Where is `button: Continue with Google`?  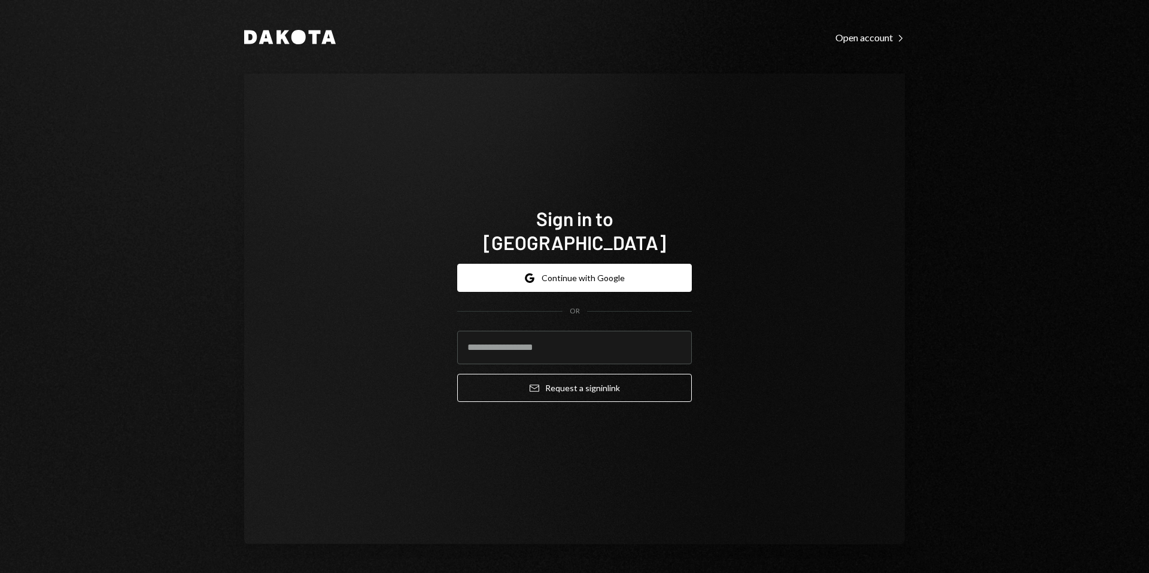
button: Continue with Google is located at coordinates (575, 278).